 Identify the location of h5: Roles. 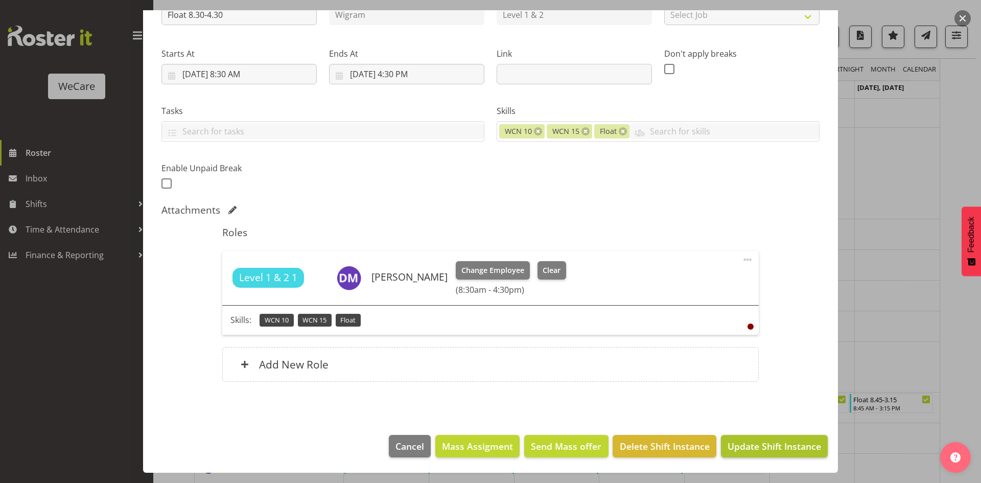
(490, 232).